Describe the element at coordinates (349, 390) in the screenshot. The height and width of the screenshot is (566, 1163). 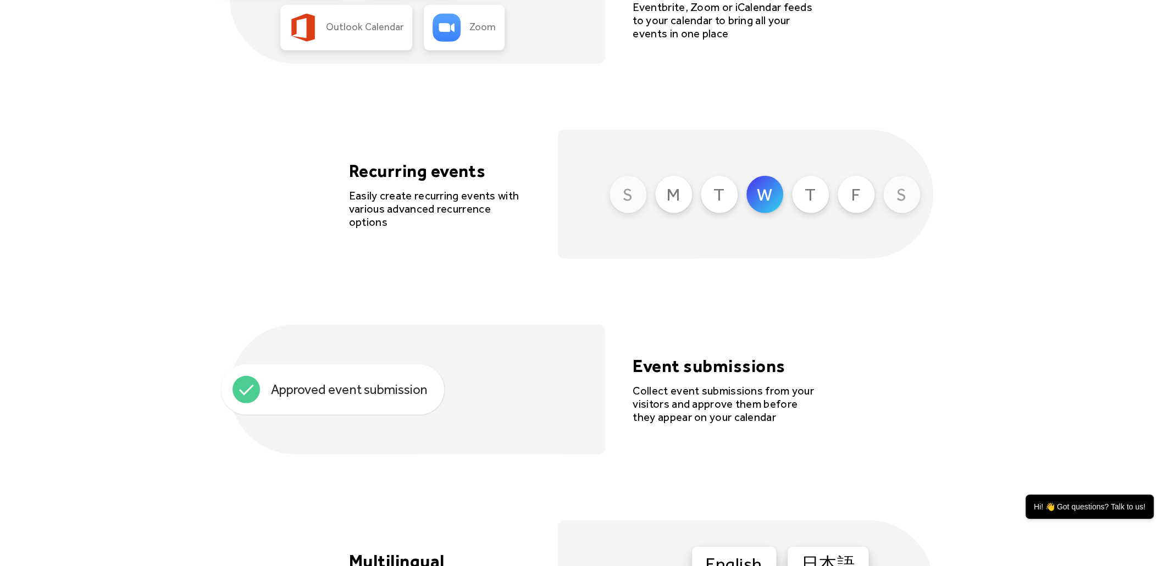
I see `div: Approved event submission` at that location.